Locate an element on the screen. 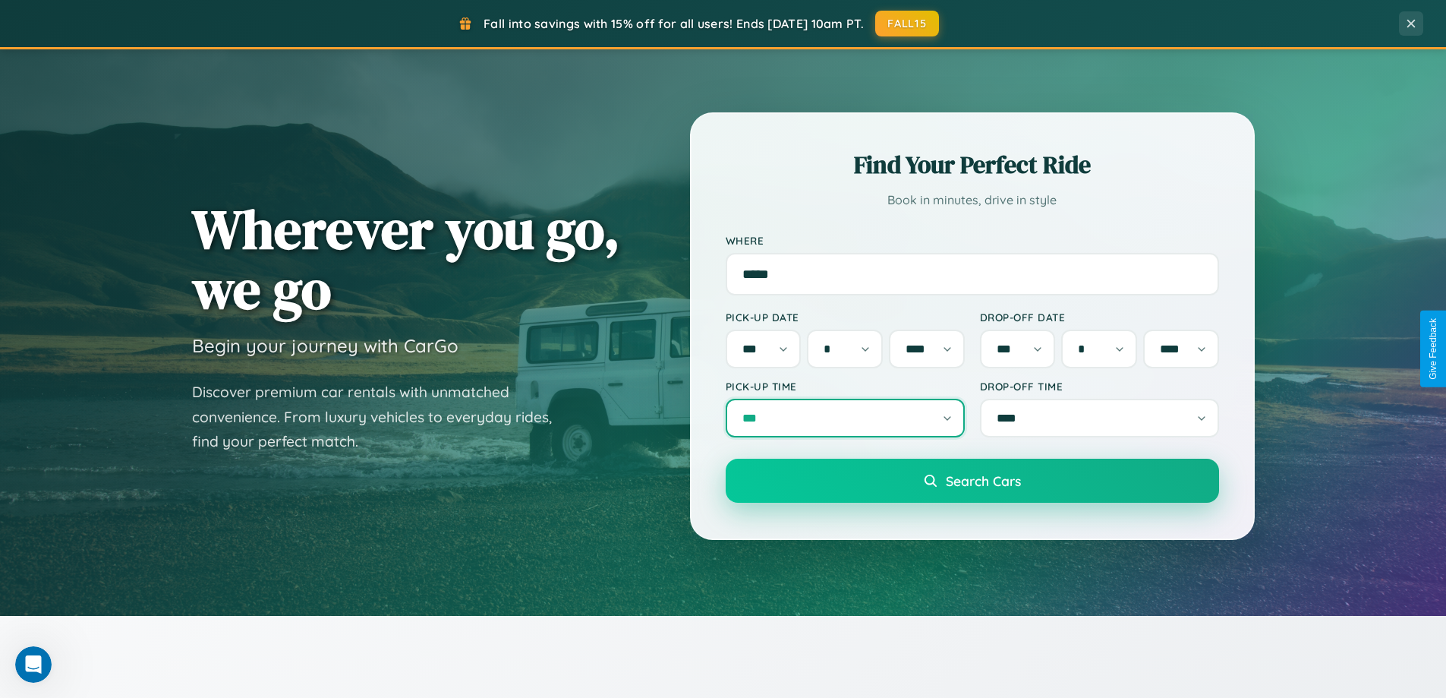 The image size is (1446, 698). h3: Begin your journey with CarGo is located at coordinates (325, 345).